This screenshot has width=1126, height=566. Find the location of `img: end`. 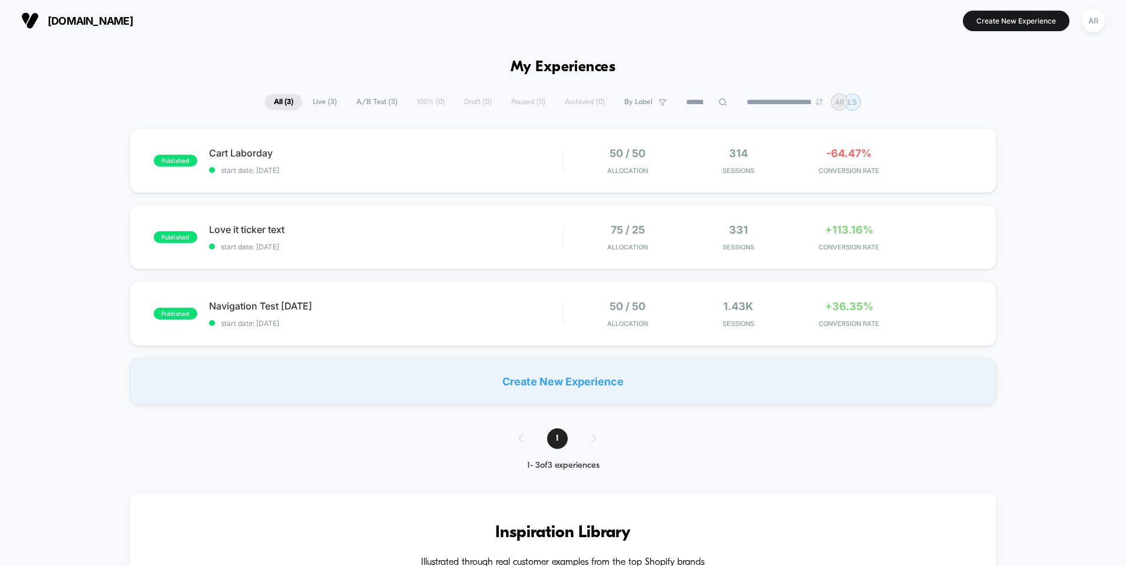

img: end is located at coordinates (819, 102).